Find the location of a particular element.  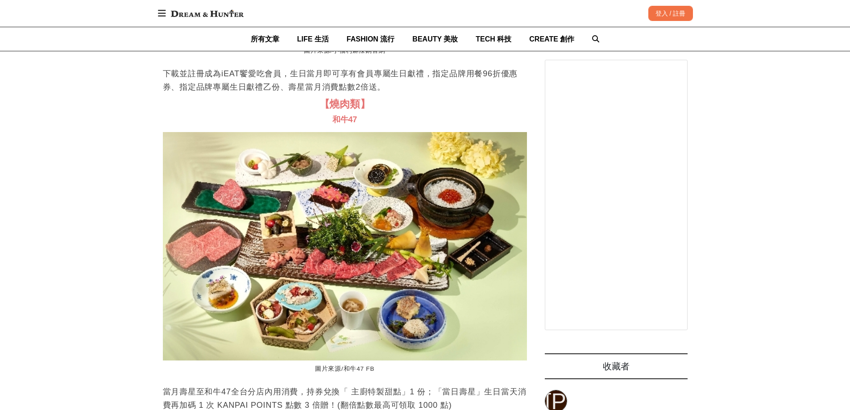

span: FASHION 流行 is located at coordinates (371, 39).